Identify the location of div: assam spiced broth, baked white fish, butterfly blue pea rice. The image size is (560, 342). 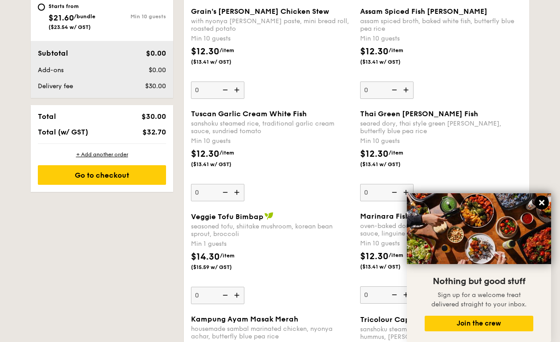
(441, 25).